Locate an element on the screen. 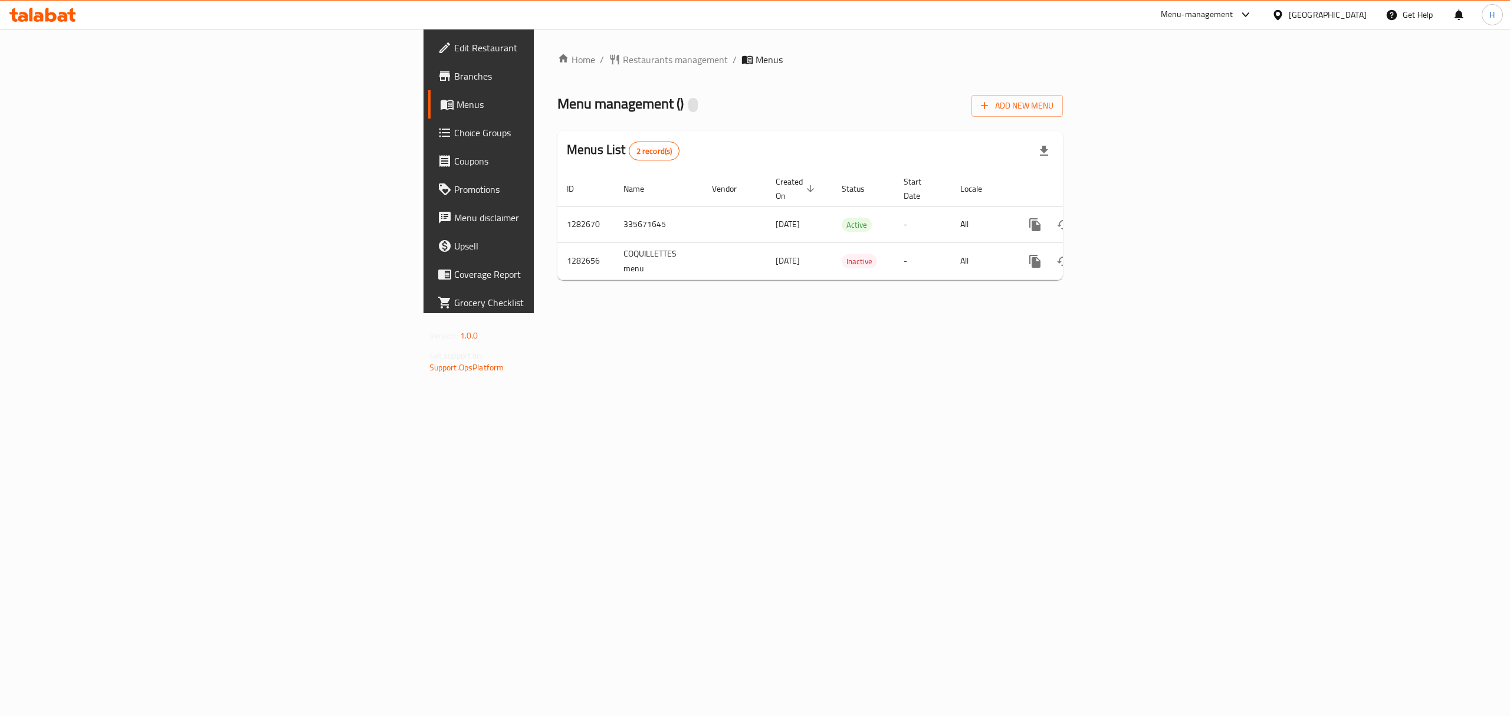 The width and height of the screenshot is (1510, 716). div: Menu-management is located at coordinates (1197, 15).